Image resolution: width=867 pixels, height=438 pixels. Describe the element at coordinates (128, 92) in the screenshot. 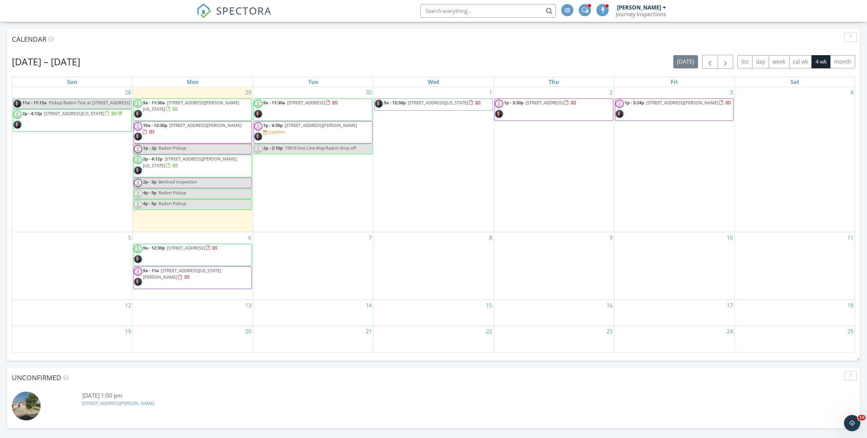

I see `a: Go to September 28, 2025` at that location.